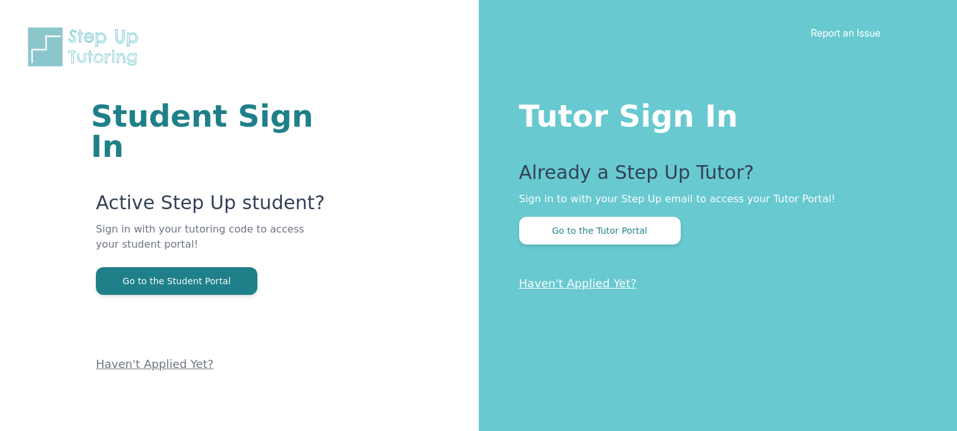  What do you see at coordinates (211, 245) in the screenshot?
I see `p: Sign in with your tutoring code to access your student portal!` at bounding box center [211, 245].